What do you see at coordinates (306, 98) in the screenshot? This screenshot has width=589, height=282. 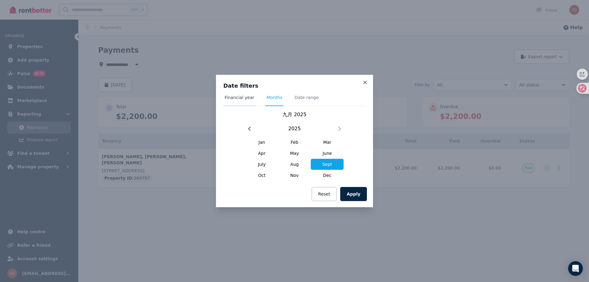 I see `span: Date range` at bounding box center [306, 98].